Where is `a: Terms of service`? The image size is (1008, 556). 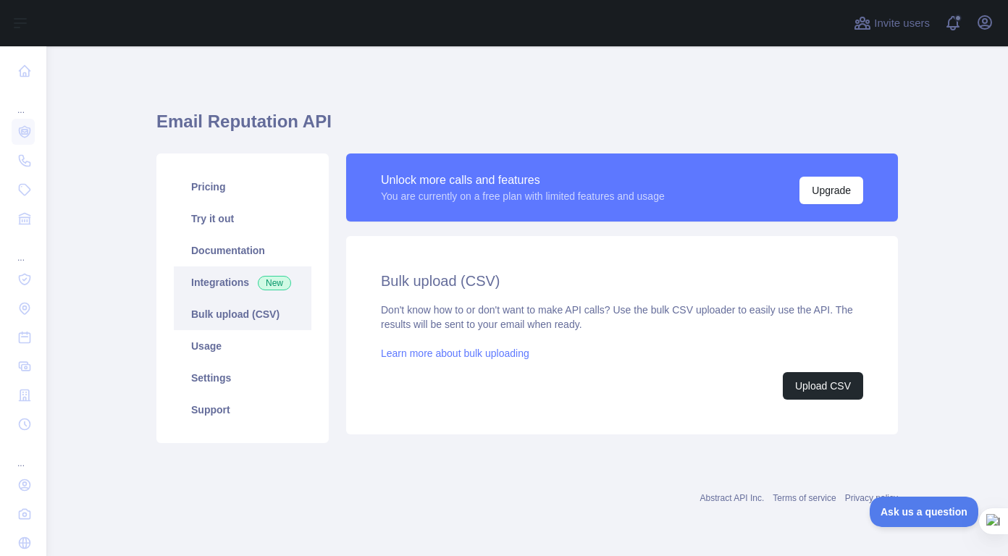
a: Terms of service is located at coordinates (804, 498).